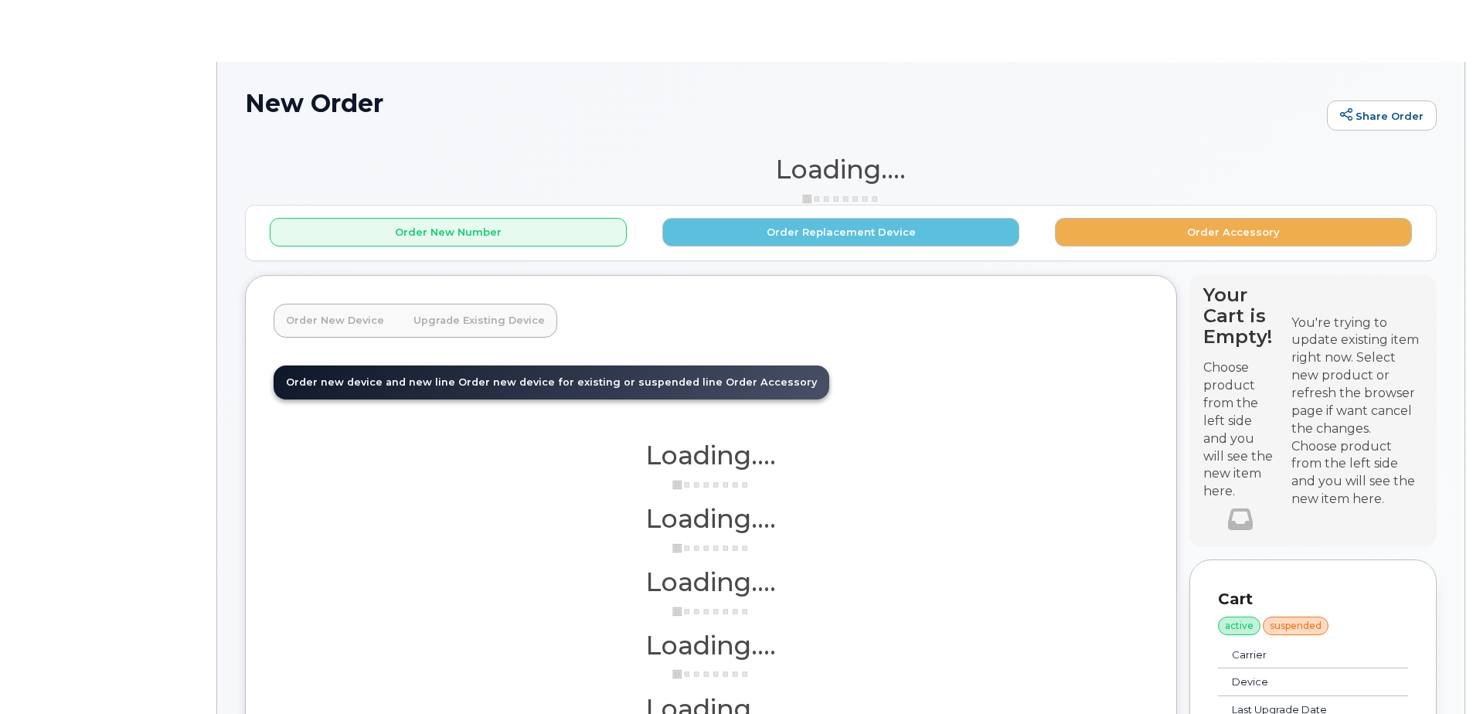 The height and width of the screenshot is (714, 1473). I want to click on a: Order New Device, so click(335, 321).